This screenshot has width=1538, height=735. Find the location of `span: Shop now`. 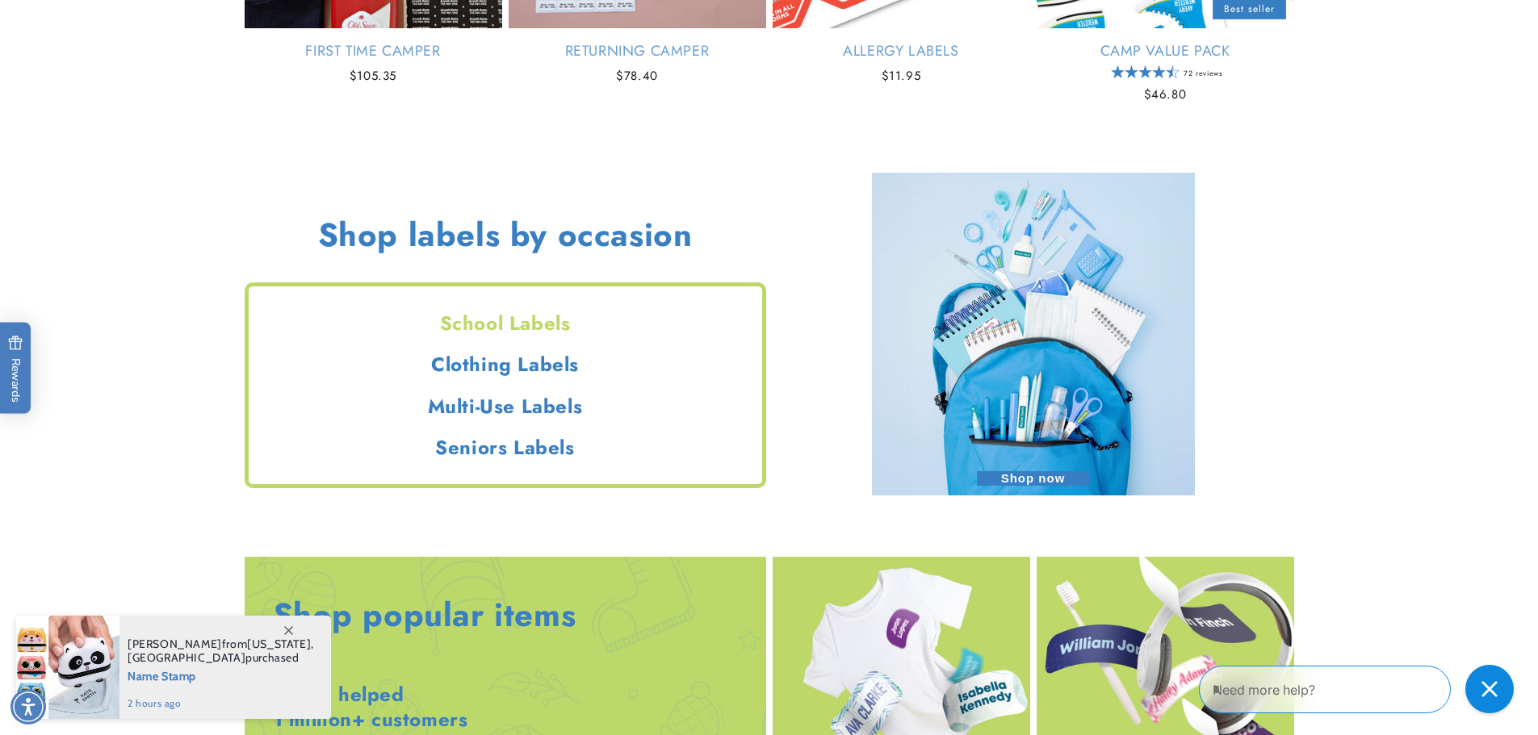

span: Shop now is located at coordinates (1033, 479).